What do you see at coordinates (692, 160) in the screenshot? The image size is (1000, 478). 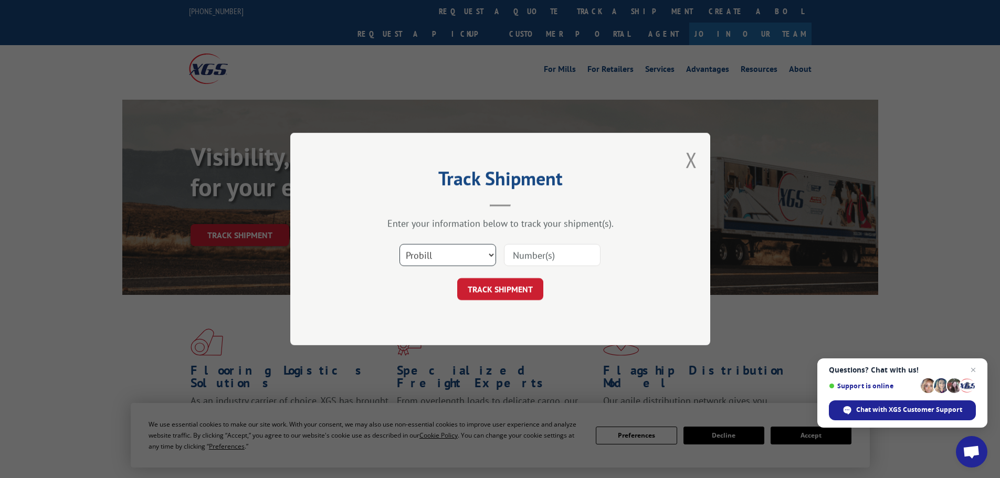 I see `button: Close modal` at bounding box center [692, 160].